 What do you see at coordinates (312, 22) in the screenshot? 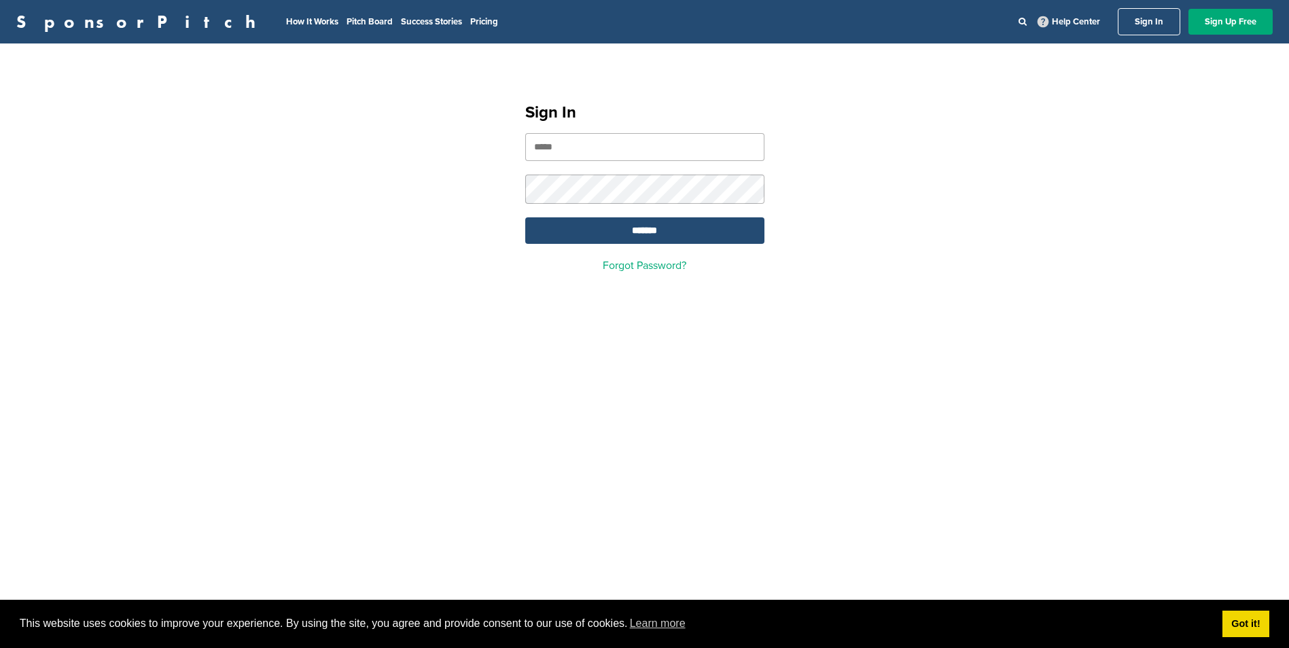
I see `a: How It Works` at bounding box center [312, 22].